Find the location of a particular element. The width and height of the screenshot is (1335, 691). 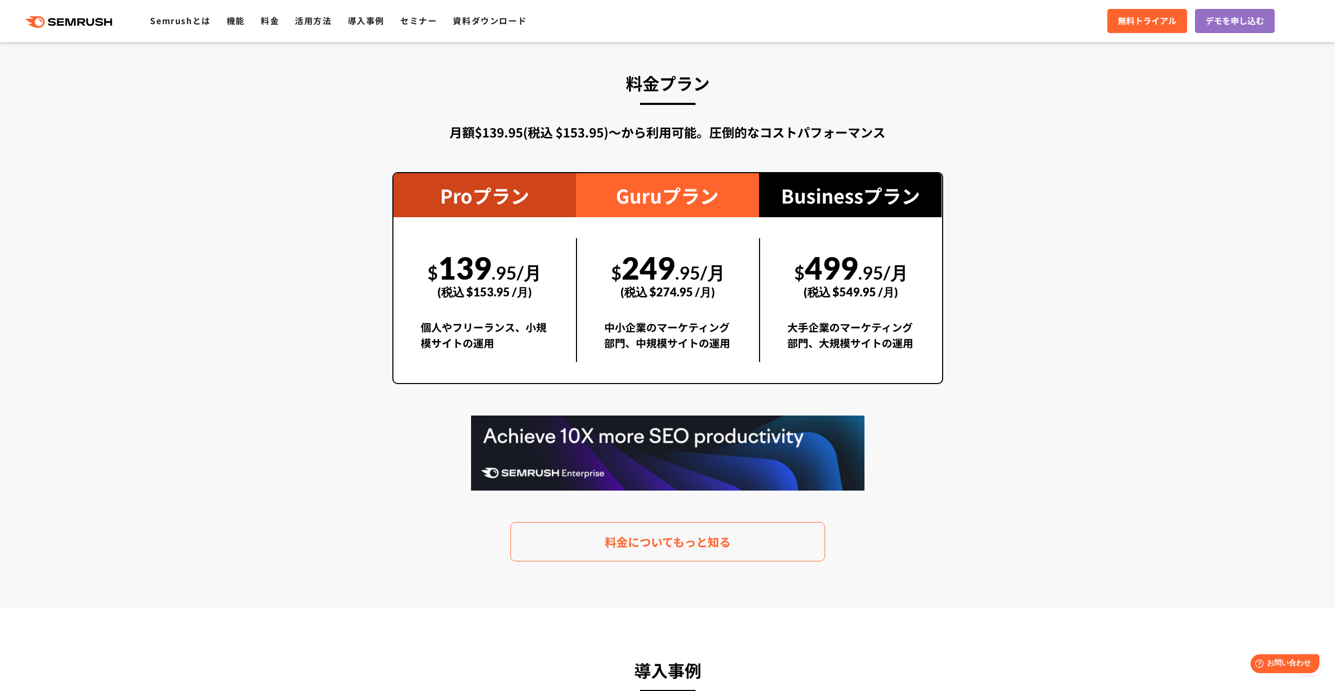

a: 活用方法 is located at coordinates (313, 20).